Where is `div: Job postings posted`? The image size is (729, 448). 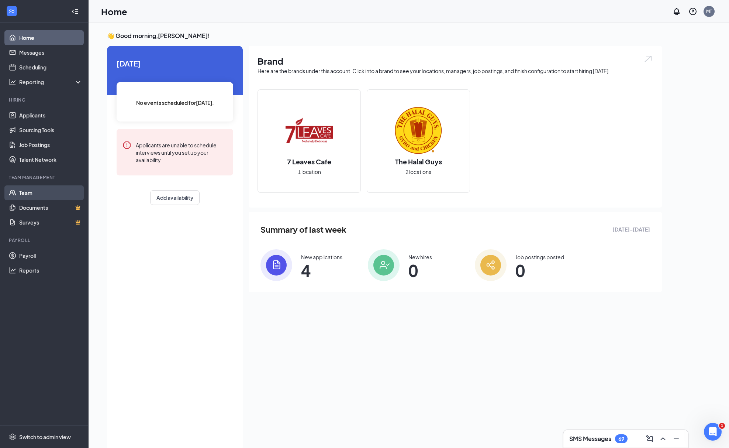
div: Job postings posted is located at coordinates (540, 257).